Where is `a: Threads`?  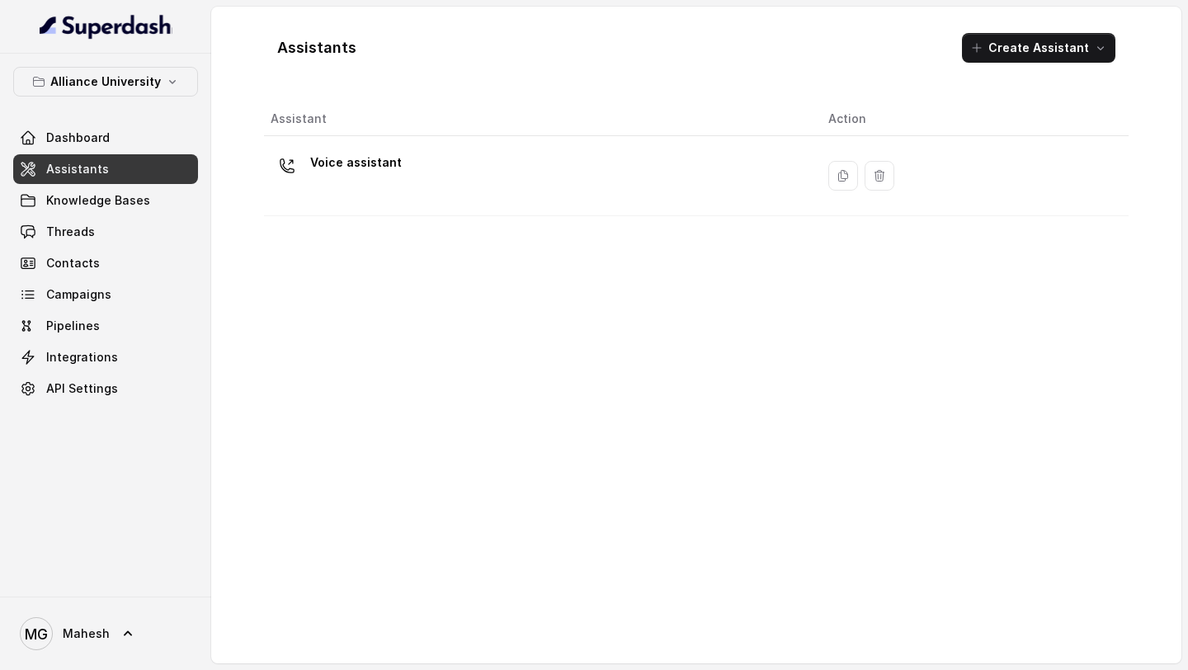 a: Threads is located at coordinates (106, 232).